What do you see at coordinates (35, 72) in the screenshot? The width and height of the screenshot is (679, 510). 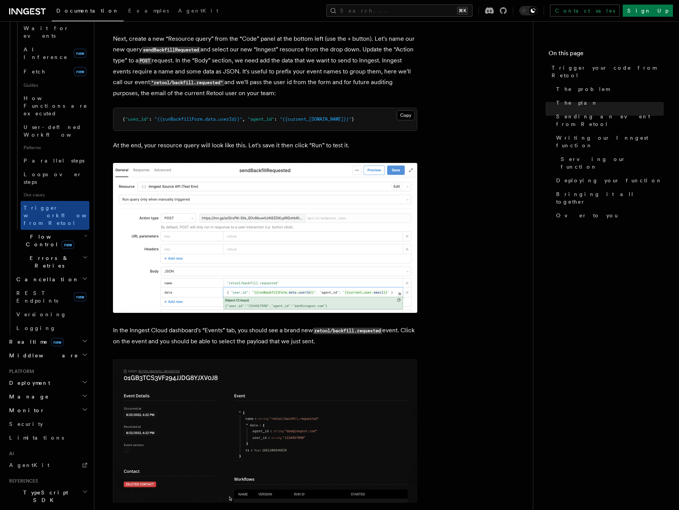 I see `span: Fetch` at bounding box center [35, 72].